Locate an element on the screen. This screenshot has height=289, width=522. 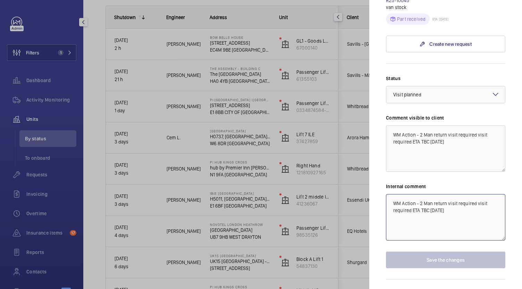
label: Status is located at coordinates (445, 78).